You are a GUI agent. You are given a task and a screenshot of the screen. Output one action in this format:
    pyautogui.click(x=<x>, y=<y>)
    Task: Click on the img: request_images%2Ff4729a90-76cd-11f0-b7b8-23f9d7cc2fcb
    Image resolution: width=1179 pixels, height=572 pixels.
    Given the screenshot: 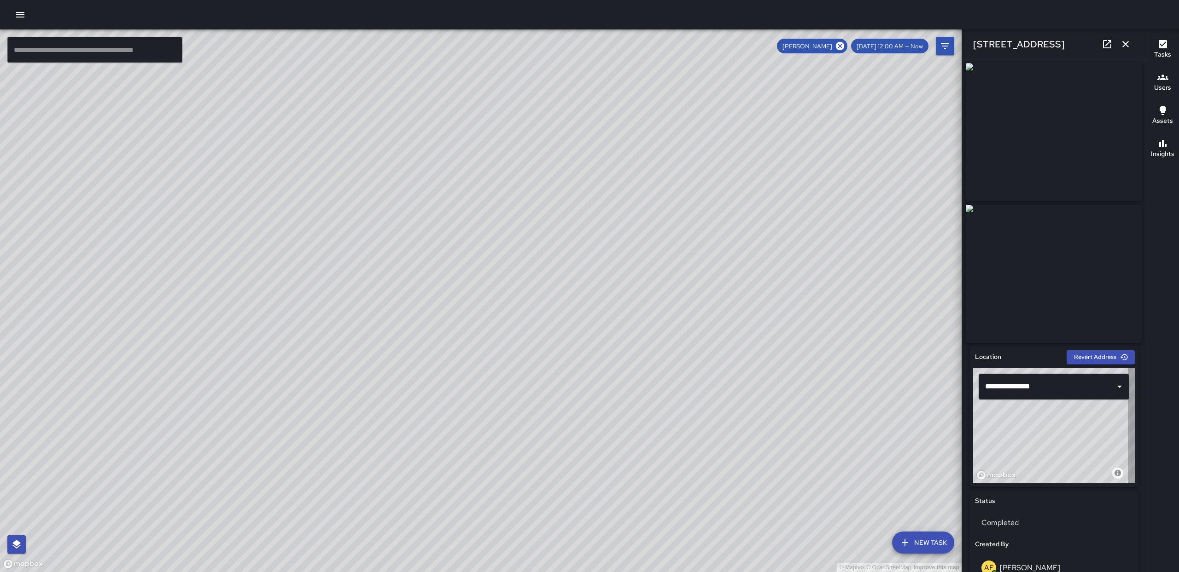 What is the action you would take?
    pyautogui.click(x=1053, y=274)
    